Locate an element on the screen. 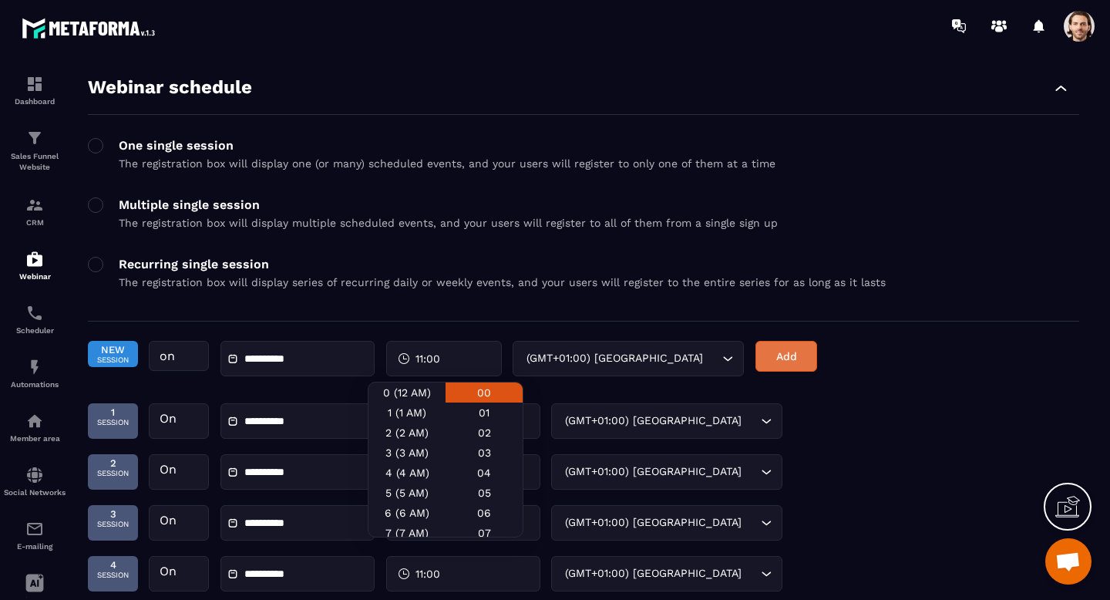 This screenshot has width=1110, height=600. a: automationsautomationsWebinar is located at coordinates (35, 265).